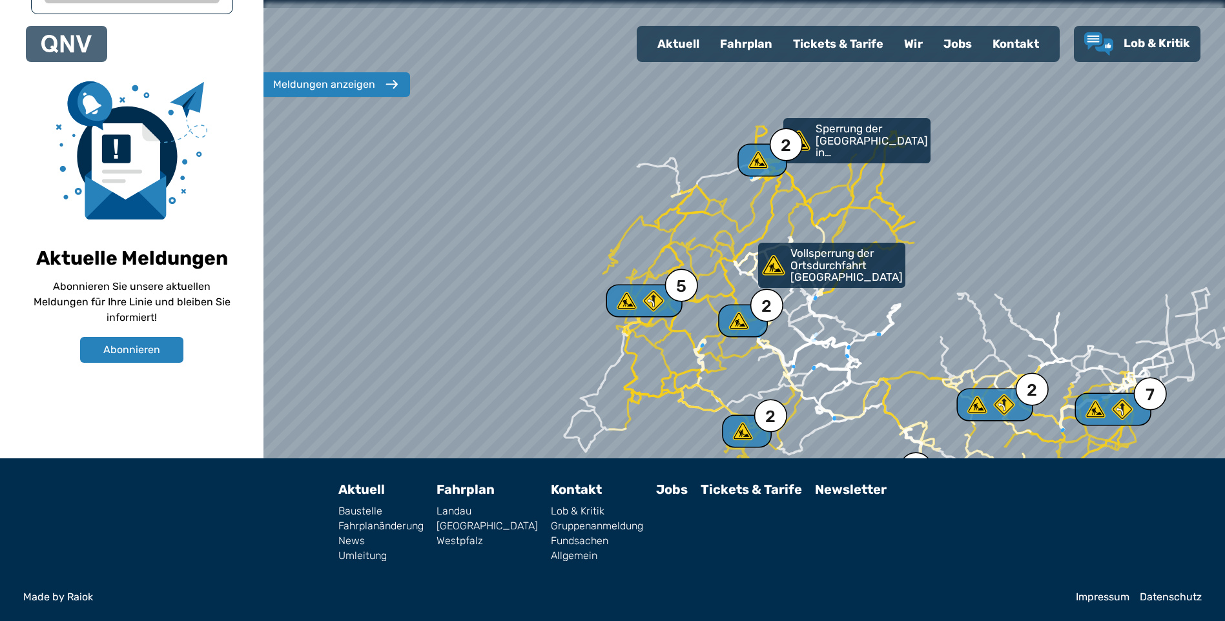  Describe the element at coordinates (487, 541) in the screenshot. I see `a: Westpfalz` at that location.